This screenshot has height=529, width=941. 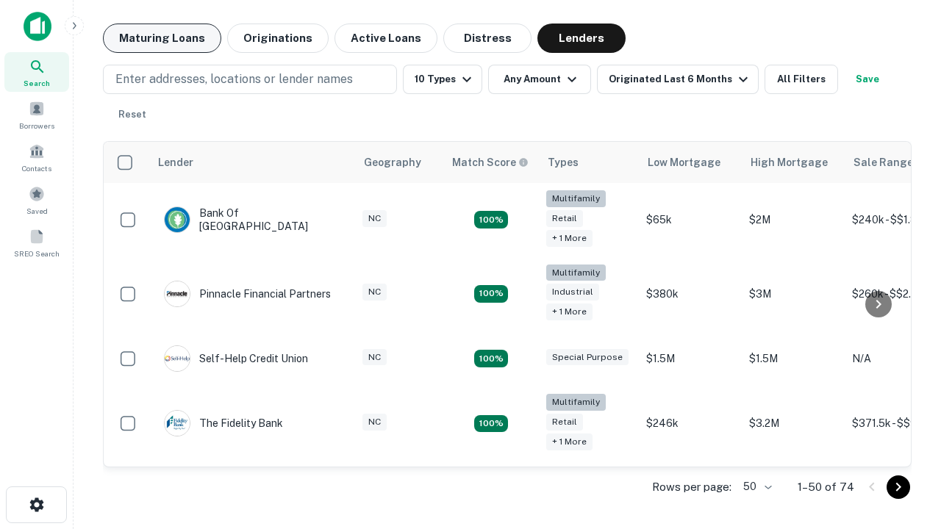 What do you see at coordinates (491, 162) in the screenshot?
I see `th: Capitalize uses an advanced AI algorithm to match your search with the best lender. The match sco...` at bounding box center [491, 162].